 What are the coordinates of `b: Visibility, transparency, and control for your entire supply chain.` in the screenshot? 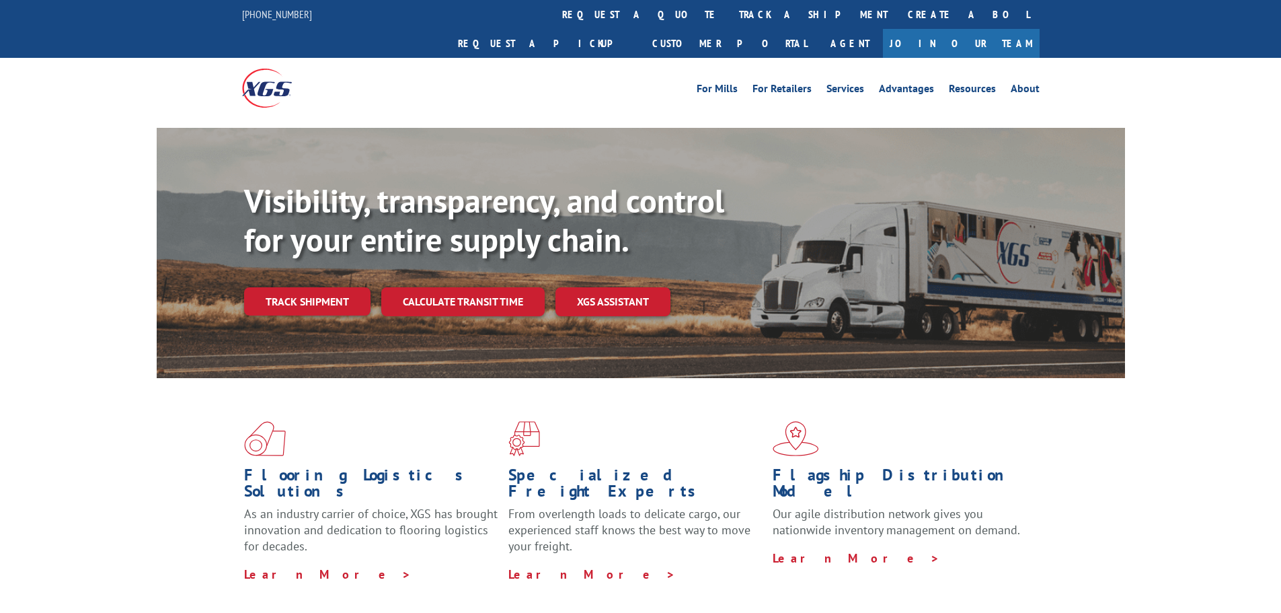 It's located at (484, 220).